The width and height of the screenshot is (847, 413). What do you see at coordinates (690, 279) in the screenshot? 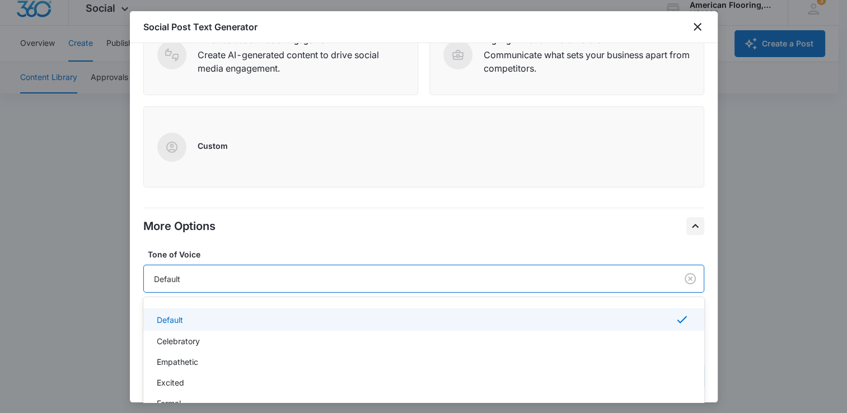
I see `button: Clear` at bounding box center [690, 279].